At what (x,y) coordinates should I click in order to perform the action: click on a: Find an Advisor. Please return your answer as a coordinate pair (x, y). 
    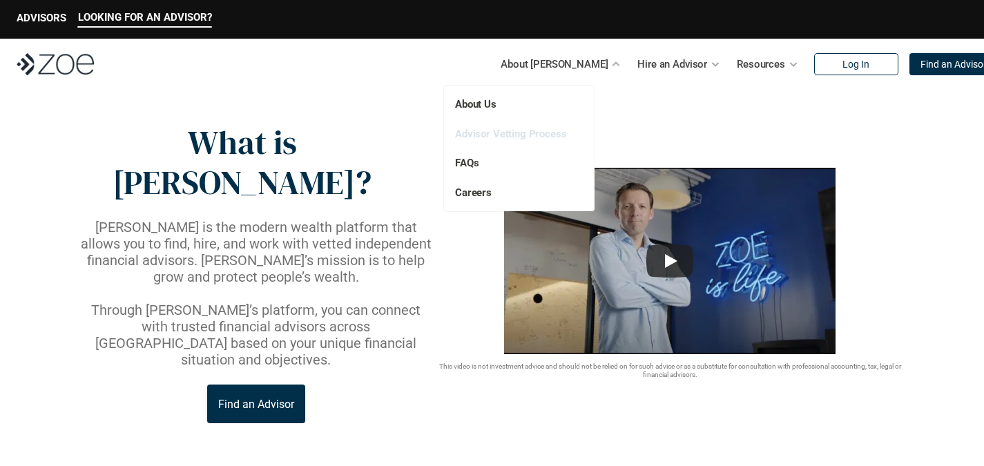
    Looking at the image, I should click on (256, 404).